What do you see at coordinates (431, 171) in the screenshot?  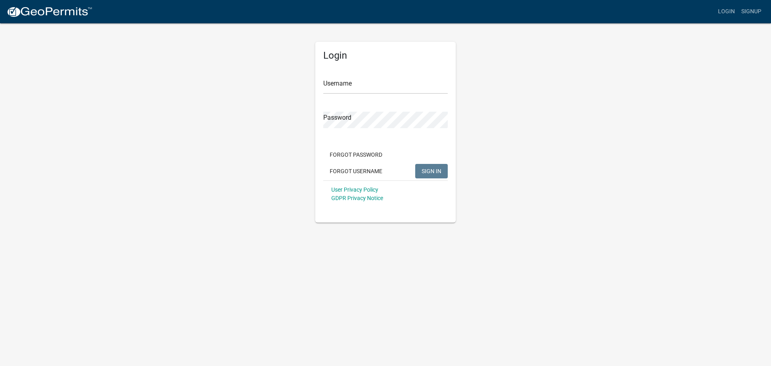 I see `button: SIGN IN` at bounding box center [431, 171].